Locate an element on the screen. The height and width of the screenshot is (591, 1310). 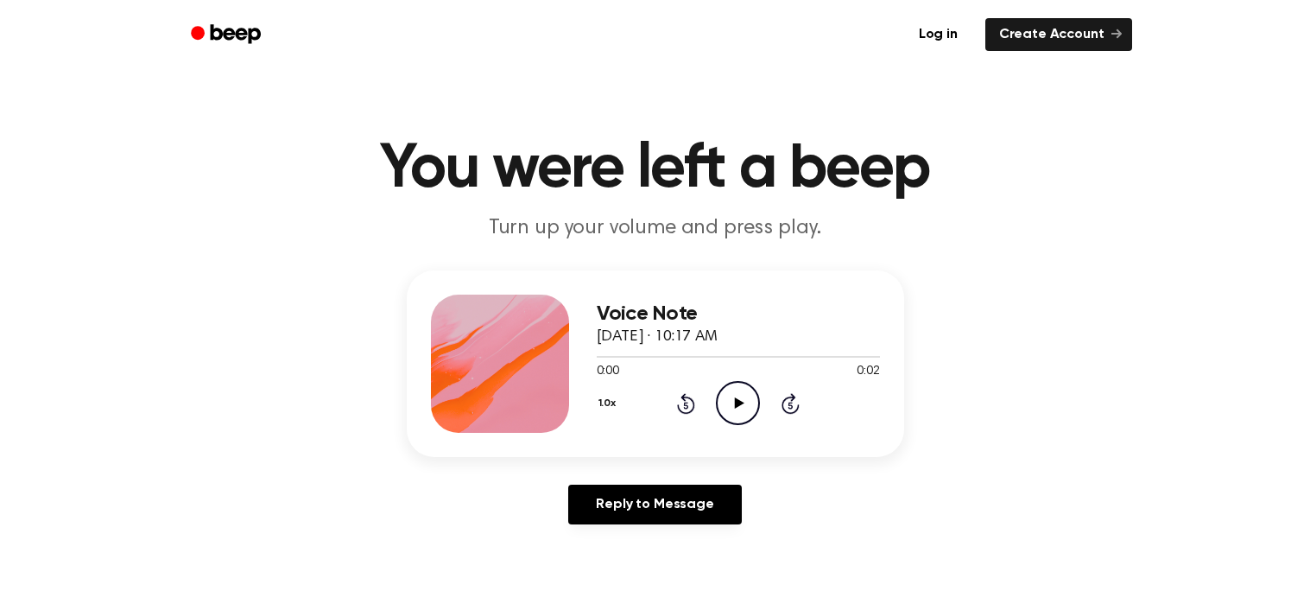
a: Beep is located at coordinates (227, 35).